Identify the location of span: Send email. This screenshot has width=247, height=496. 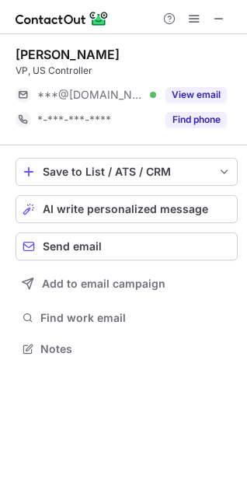
(72, 246).